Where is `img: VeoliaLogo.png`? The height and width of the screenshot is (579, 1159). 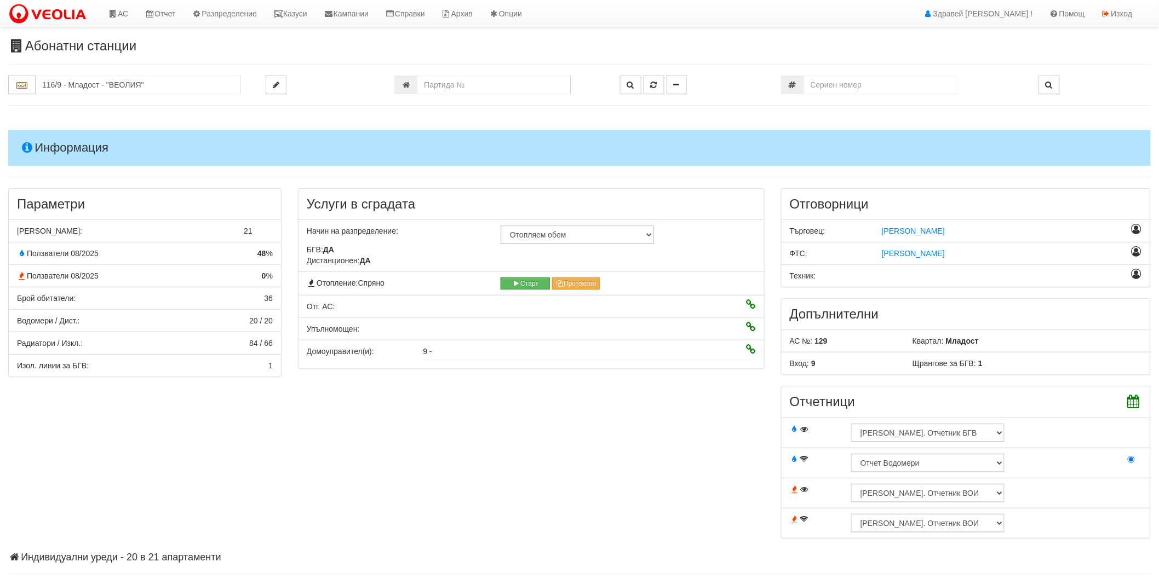
img: VeoliaLogo.png is located at coordinates (50, 14).